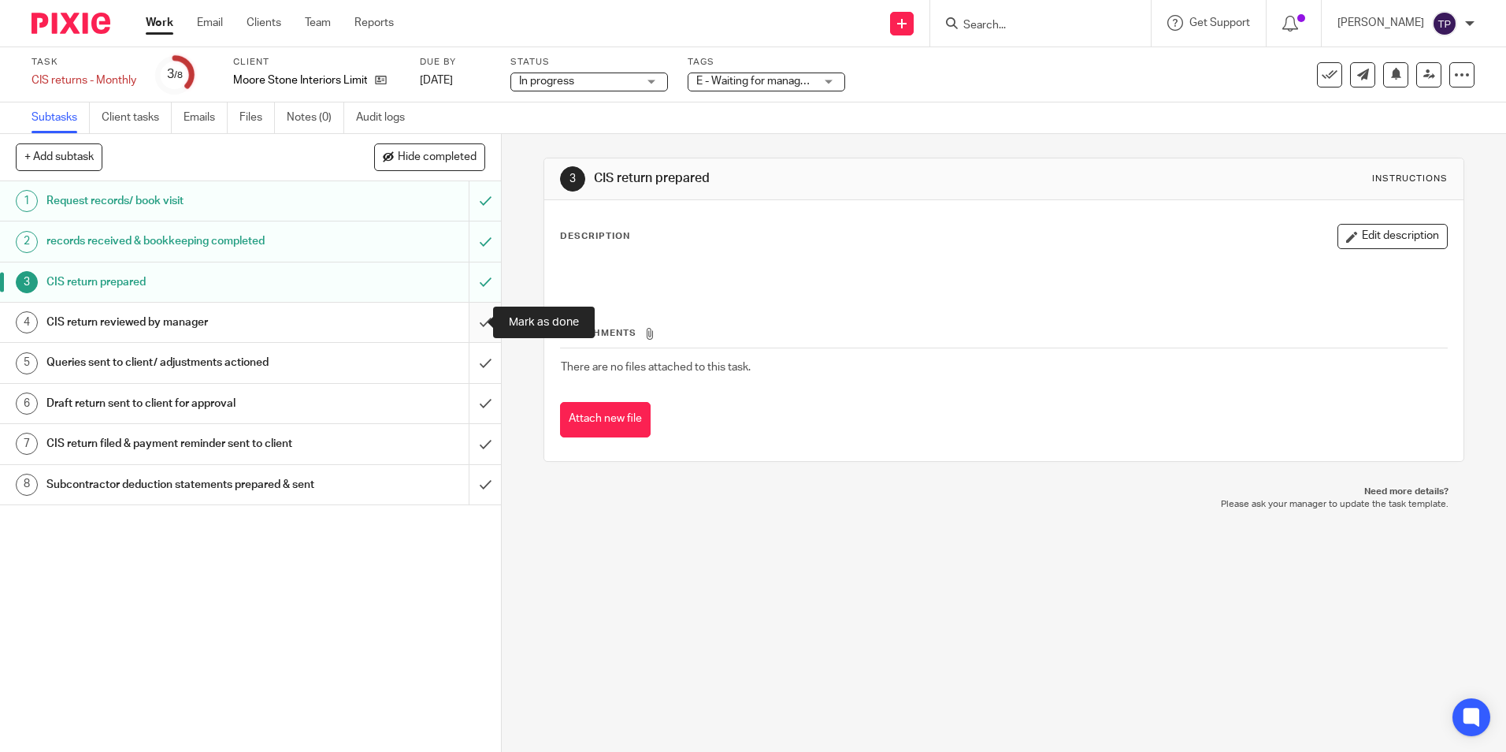 The height and width of the screenshot is (752, 1506). I want to click on label: Tags, so click(766, 62).